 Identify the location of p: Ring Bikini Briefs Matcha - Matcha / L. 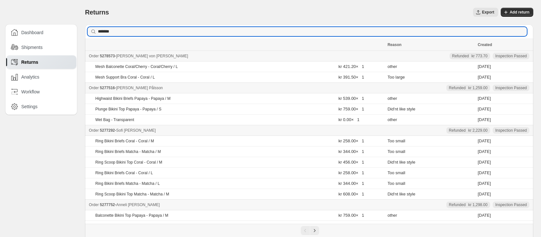
(127, 183).